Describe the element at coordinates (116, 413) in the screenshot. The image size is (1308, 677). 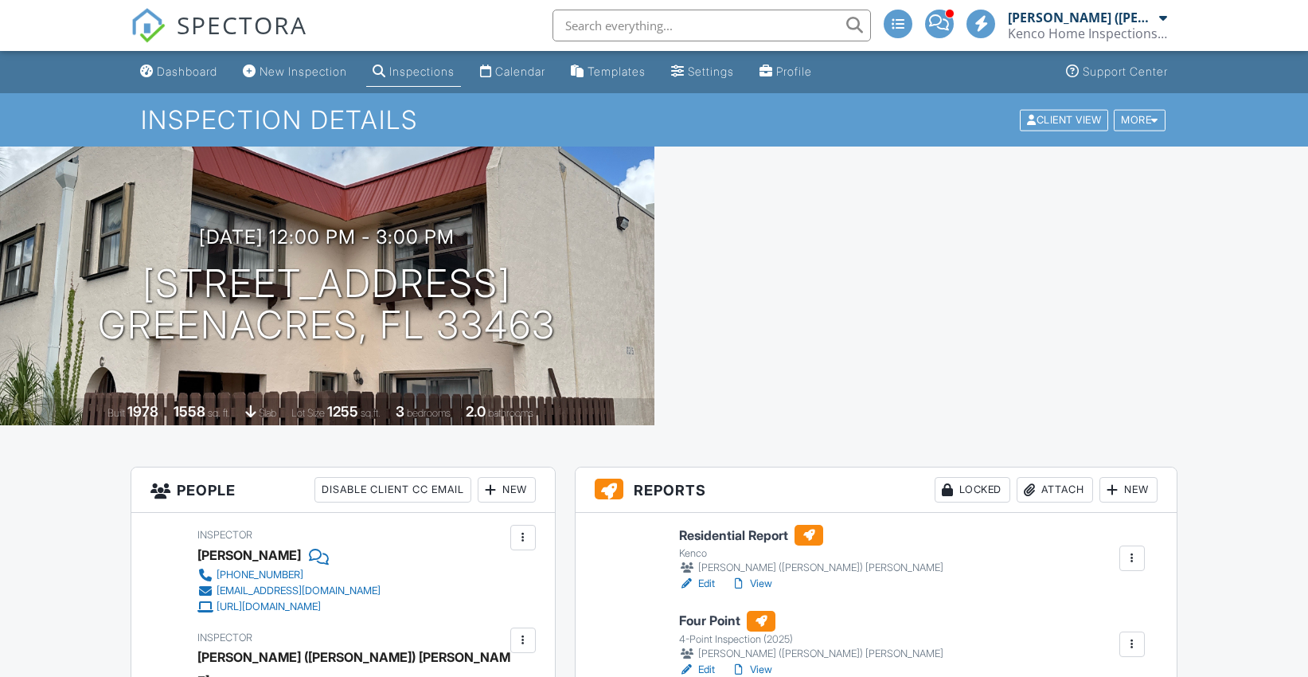
I see `span: Built` at that location.